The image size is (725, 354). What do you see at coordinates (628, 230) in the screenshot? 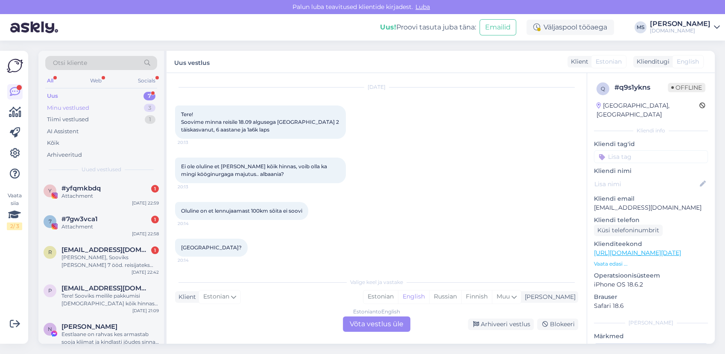
I see `div: Küsi telefoninumbrit` at bounding box center [628, 230].